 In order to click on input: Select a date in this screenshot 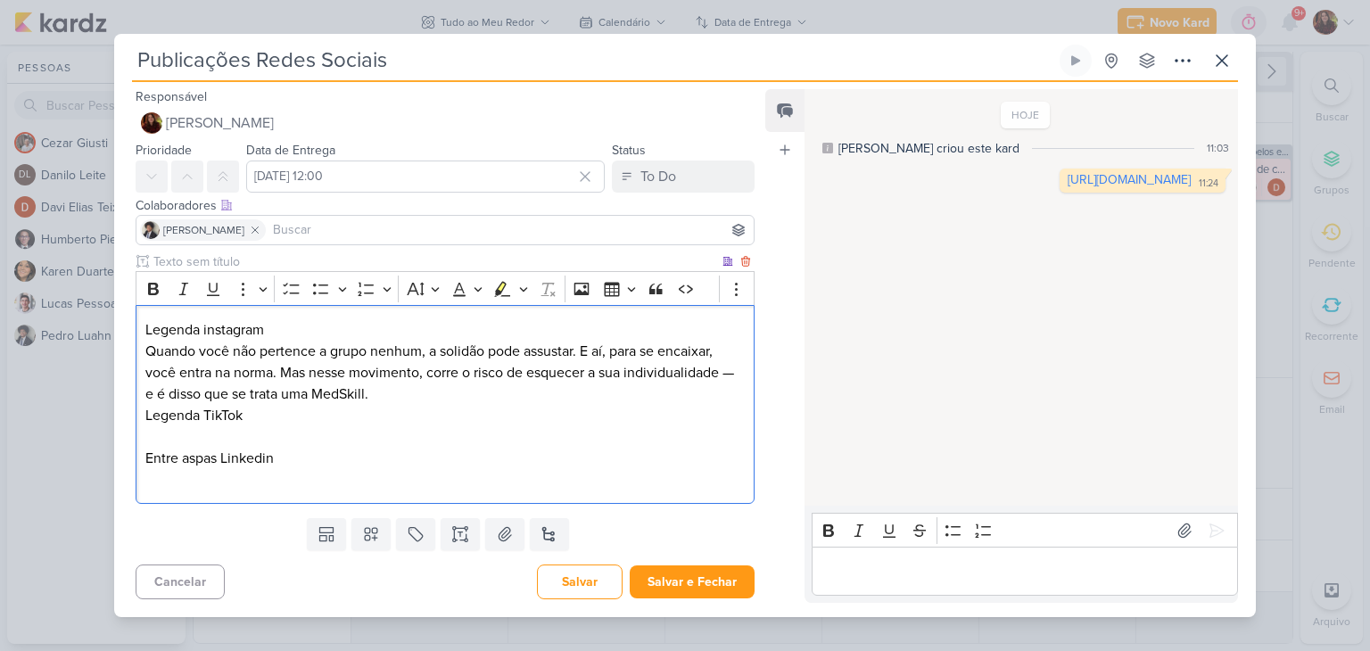, I will do `click(426, 177)`.